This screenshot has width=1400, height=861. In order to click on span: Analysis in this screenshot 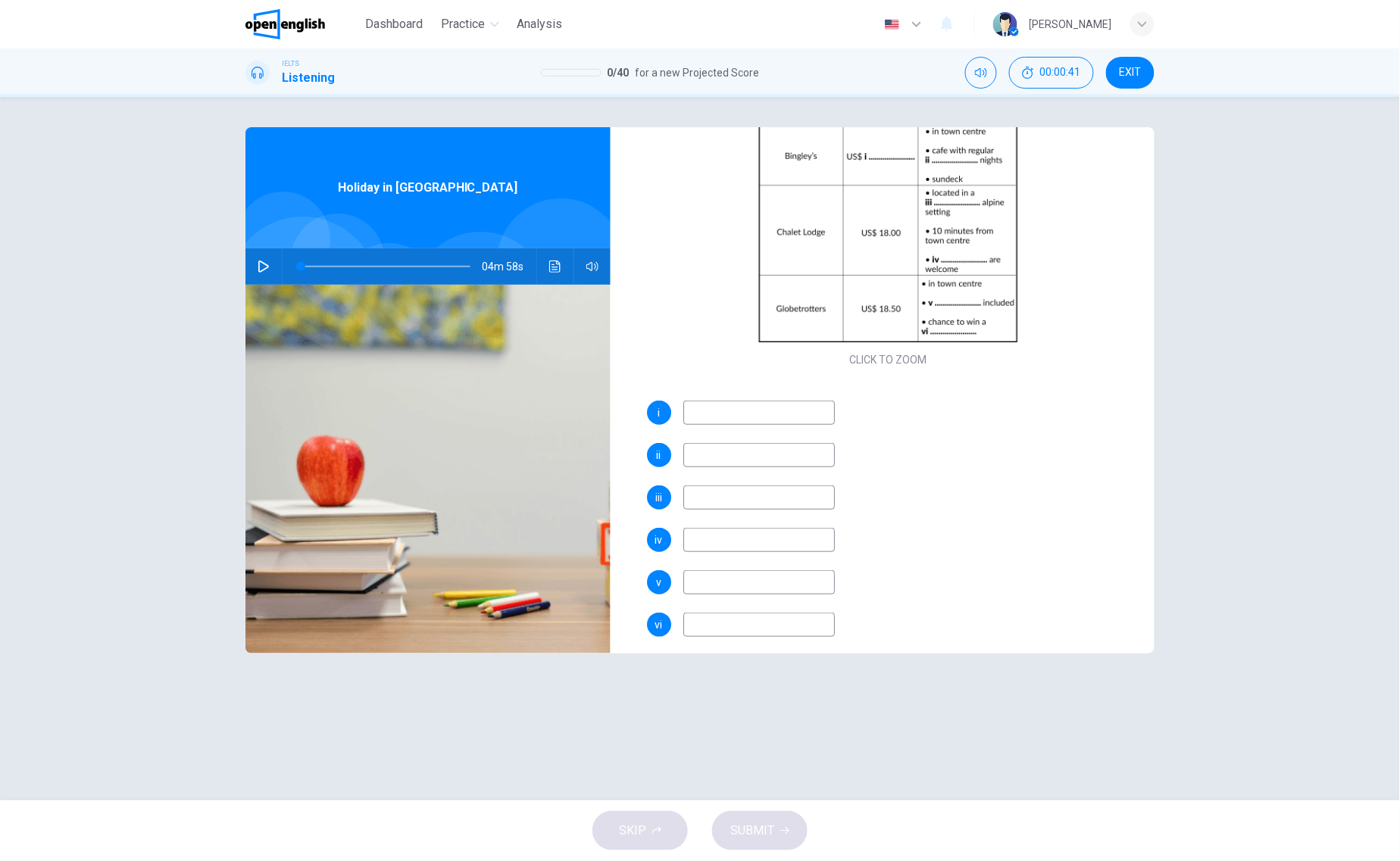, I will do `click(541, 24)`.